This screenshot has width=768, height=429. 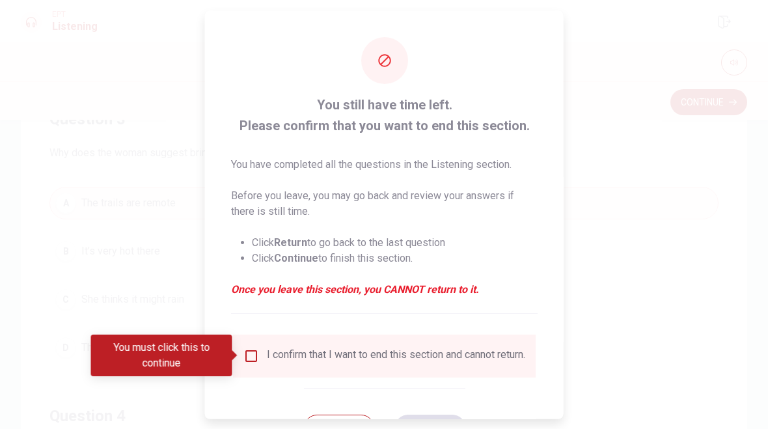 I want to click on li: Click to go back to the last question, so click(x=395, y=242).